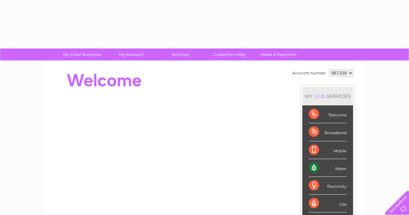  Describe the element at coordinates (180, 54) in the screenshot. I see `a: Services` at that location.